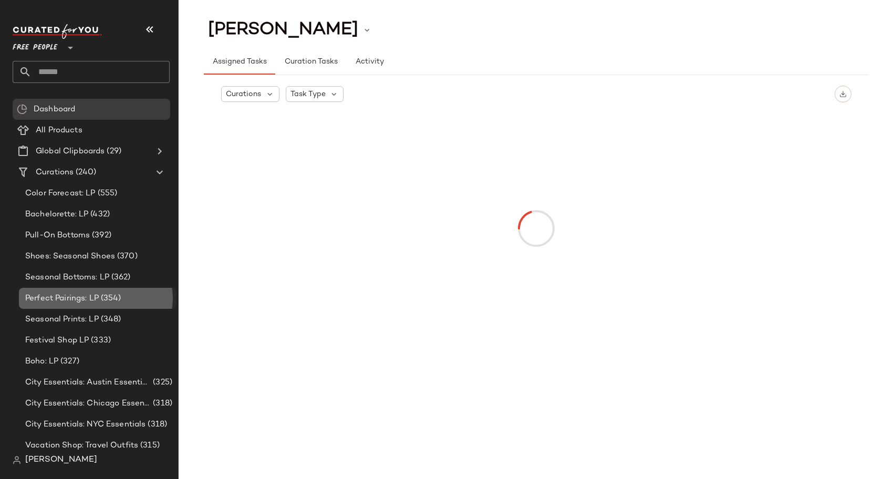  I want to click on span: Activity, so click(369, 62).